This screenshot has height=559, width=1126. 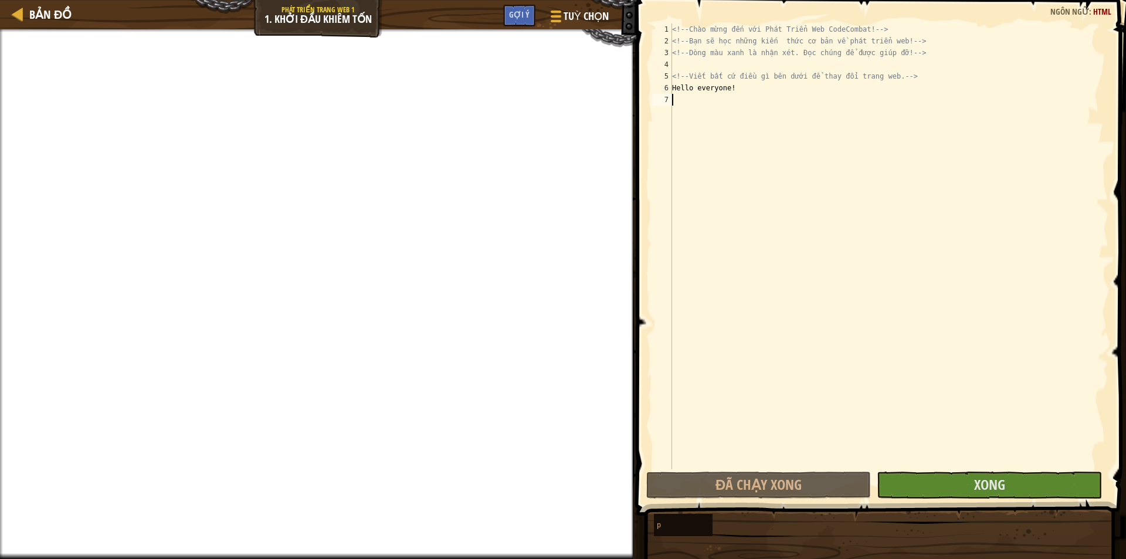 What do you see at coordinates (578, 18) in the screenshot?
I see `button: Tuỳ chọn` at bounding box center [578, 18].